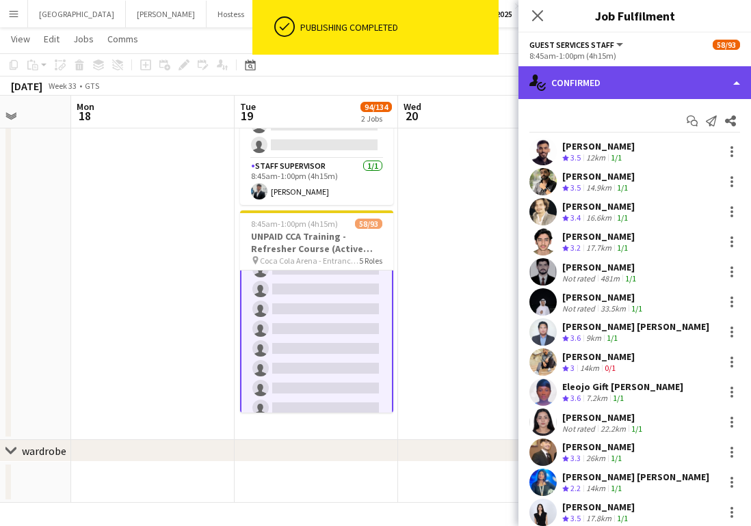 This screenshot has width=751, height=526. What do you see at coordinates (122, 39) in the screenshot?
I see `a: Comms` at bounding box center [122, 39].